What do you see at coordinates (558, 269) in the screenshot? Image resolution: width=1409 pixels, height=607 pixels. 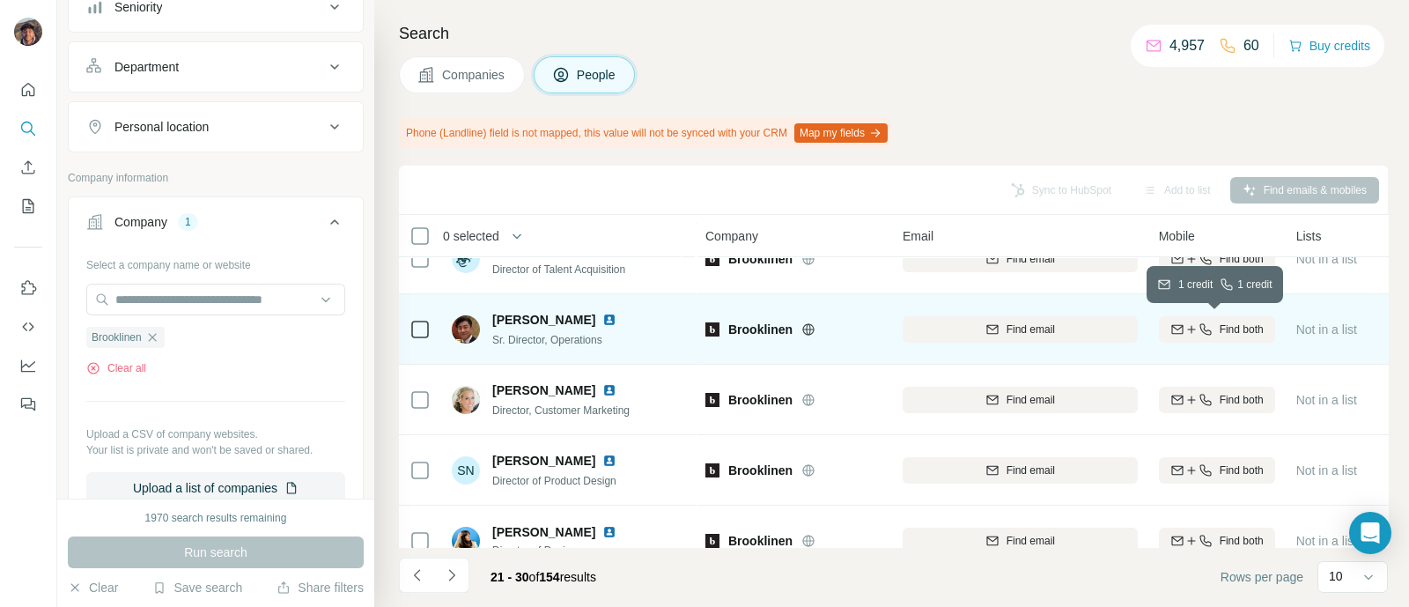 I see `span: Director of Talent Acquisition` at bounding box center [558, 269].